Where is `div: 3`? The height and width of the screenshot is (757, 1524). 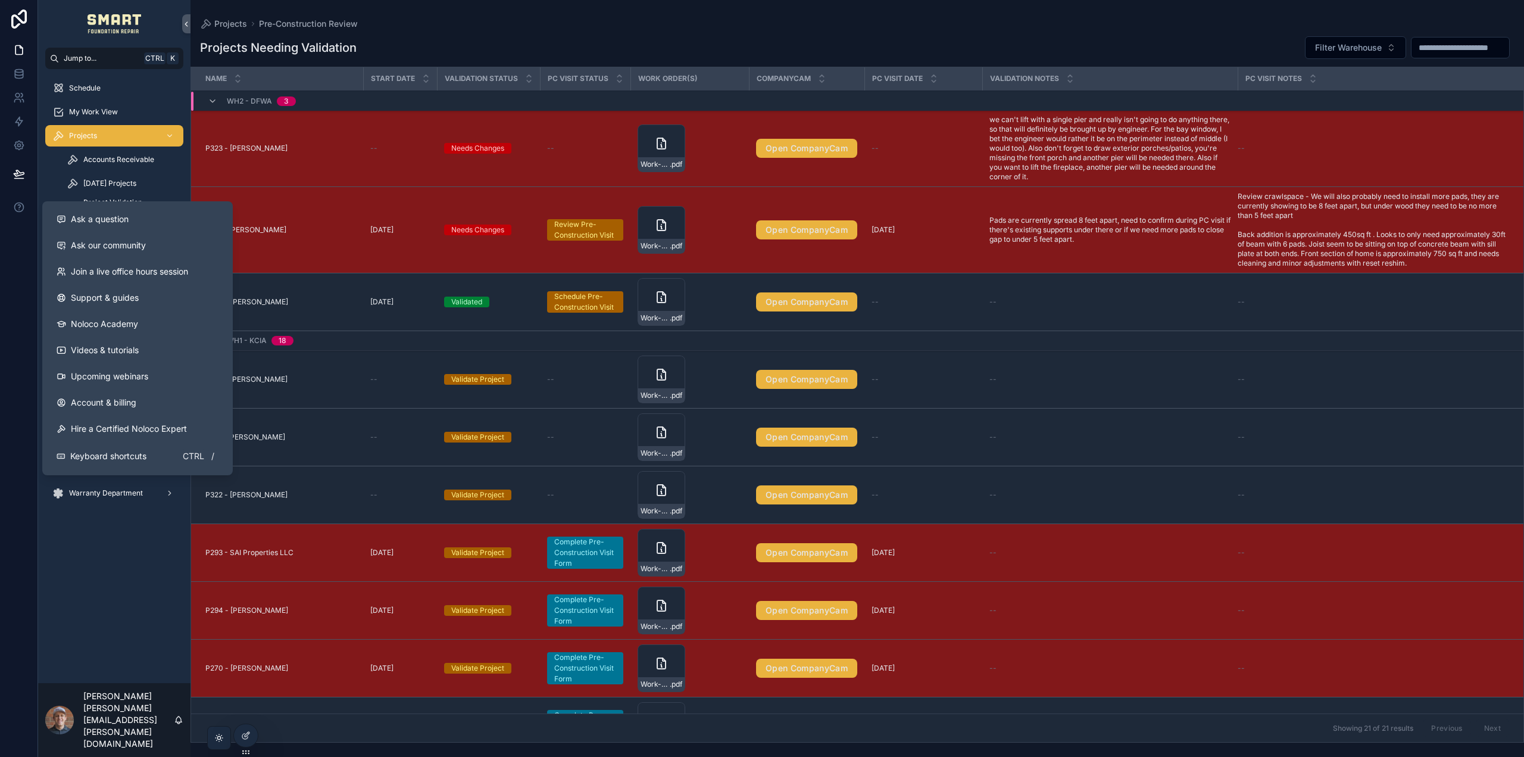 div: 3 is located at coordinates (286, 101).